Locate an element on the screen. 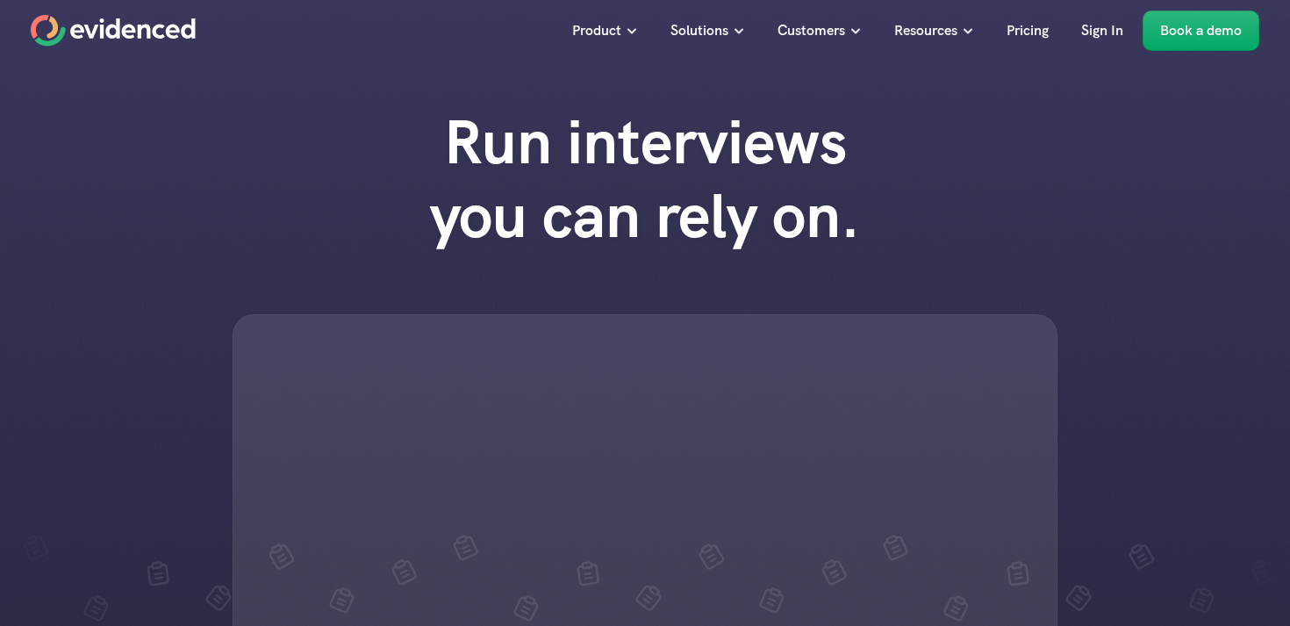  a: Book a demo is located at coordinates (1201, 31).